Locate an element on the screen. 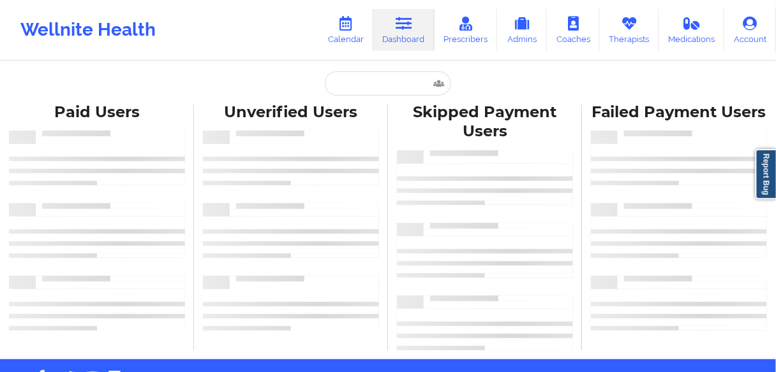  a: Therapists is located at coordinates (629, 30).